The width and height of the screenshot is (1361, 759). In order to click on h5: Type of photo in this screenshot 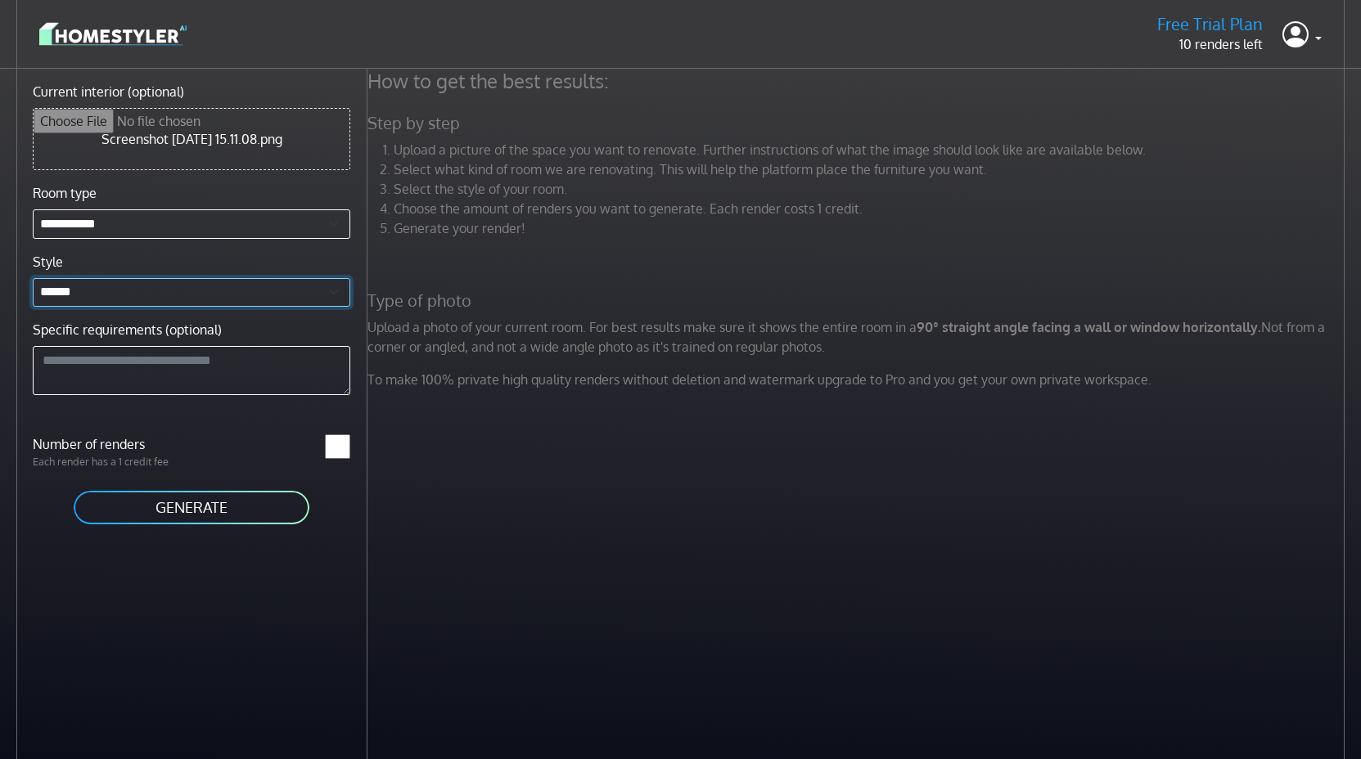, I will do `click(858, 300)`.